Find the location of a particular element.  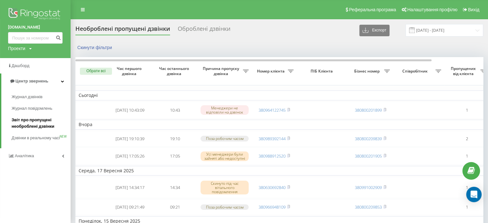

span: Журнал повідомлень is located at coordinates (32, 108).